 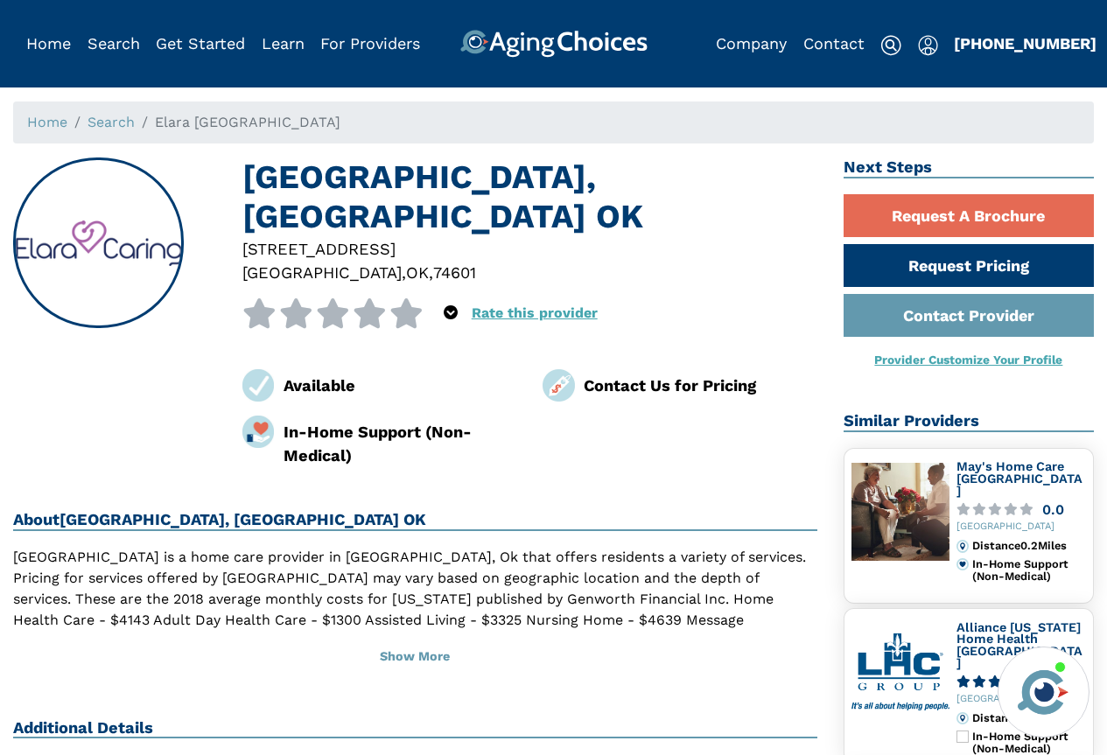 What do you see at coordinates (963, 565) in the screenshot?
I see `img: primary.svg` at bounding box center [963, 565].